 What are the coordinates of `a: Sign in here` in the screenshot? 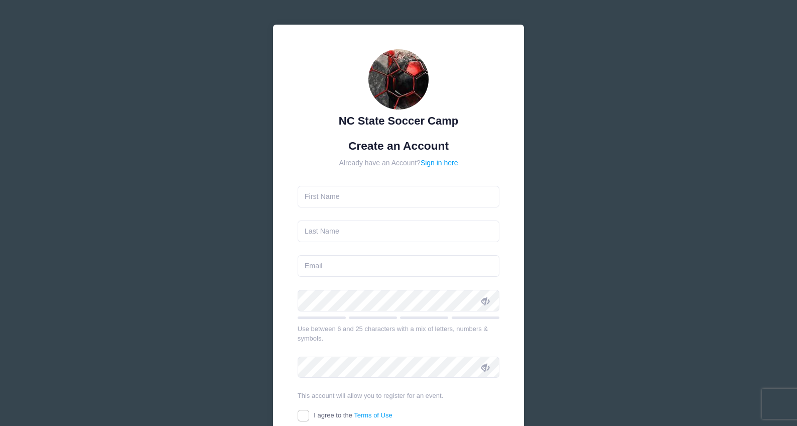 It's located at (439, 163).